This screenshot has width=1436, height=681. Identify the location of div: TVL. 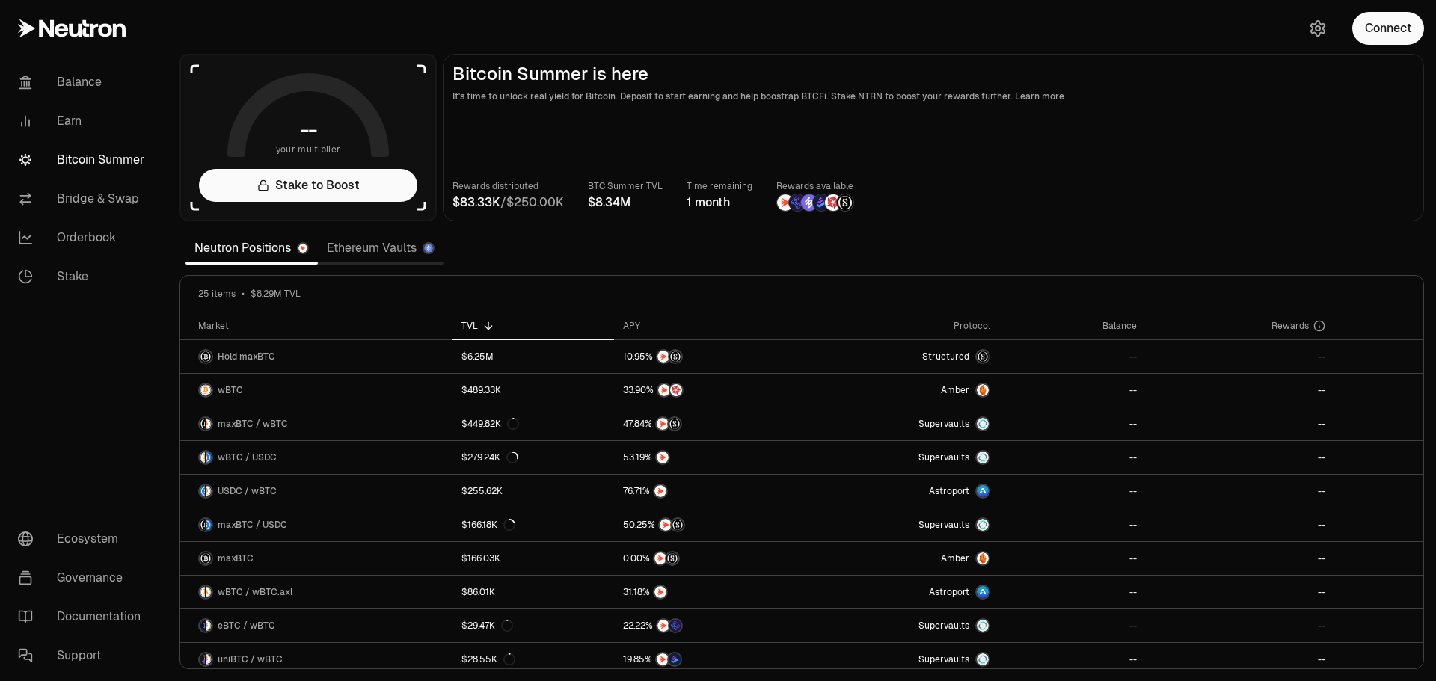
(533, 326).